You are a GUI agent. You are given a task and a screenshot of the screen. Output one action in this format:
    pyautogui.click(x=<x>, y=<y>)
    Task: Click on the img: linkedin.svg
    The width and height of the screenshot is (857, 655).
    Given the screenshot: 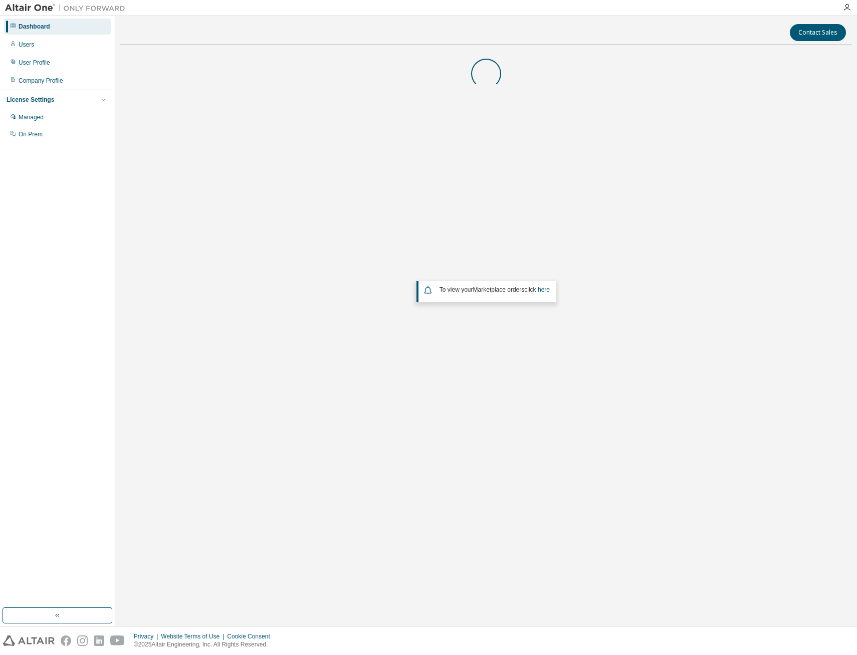 What is the action you would take?
    pyautogui.click(x=99, y=640)
    